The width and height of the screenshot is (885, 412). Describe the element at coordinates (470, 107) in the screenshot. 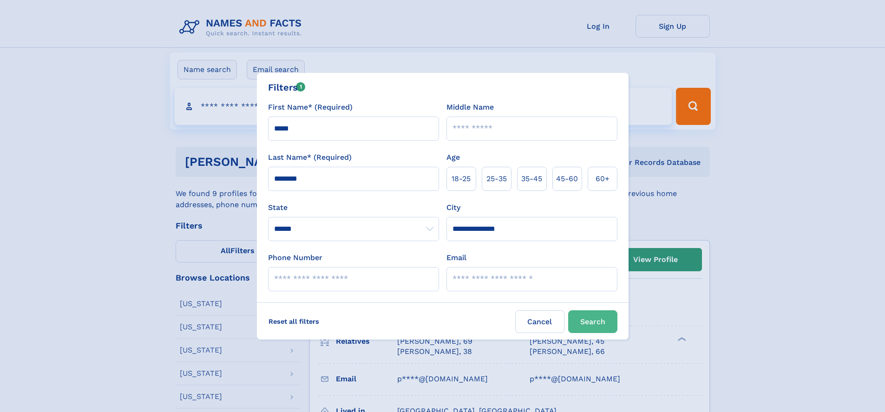

I see `label: Middle Name` at that location.